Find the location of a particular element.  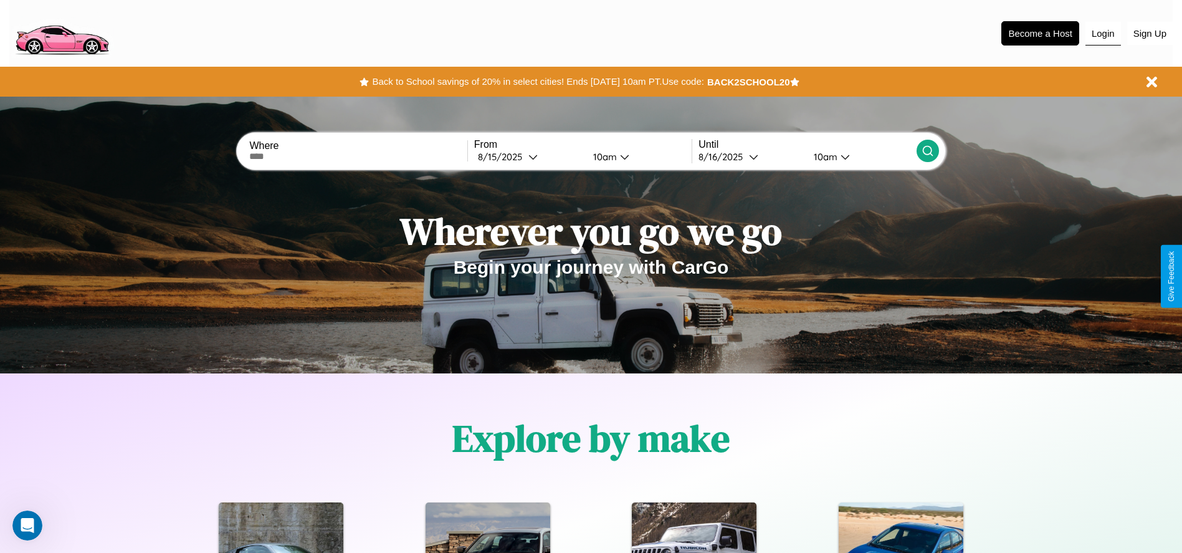

b: BACK2SCHOOL20 is located at coordinates (748, 82).